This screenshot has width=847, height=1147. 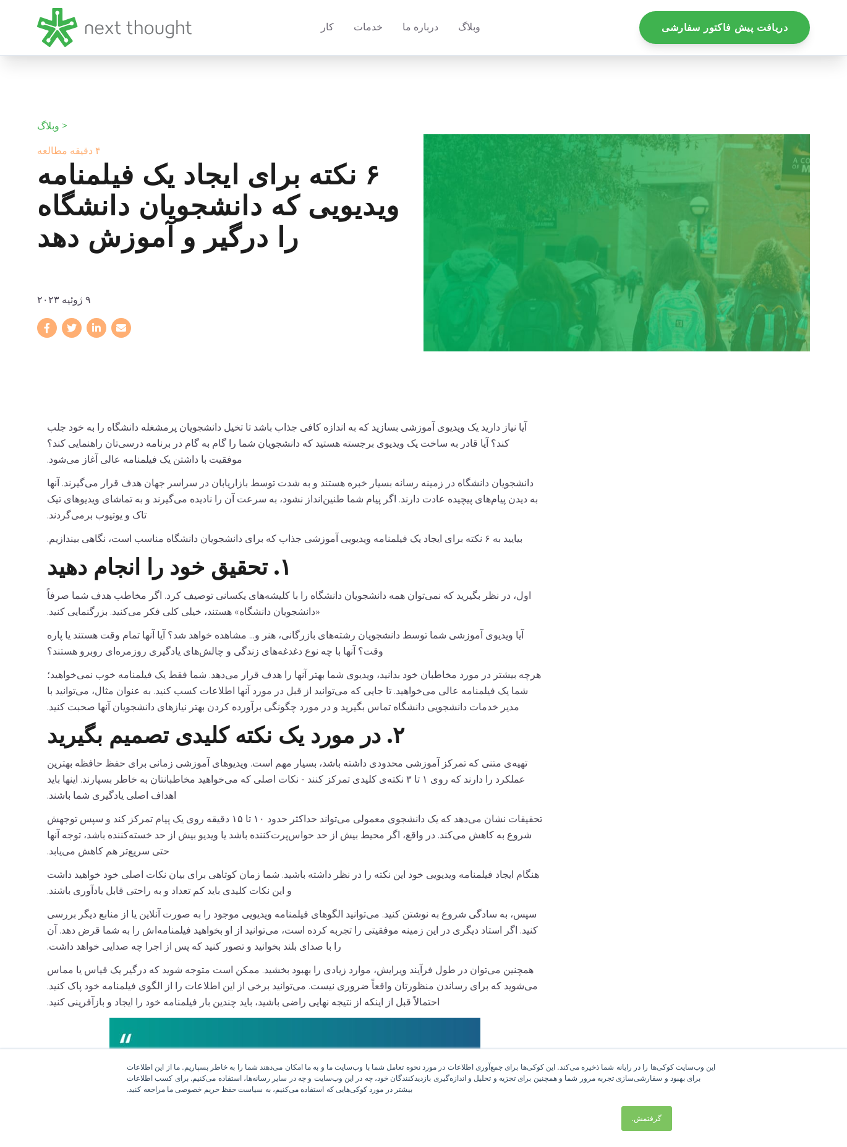 What do you see at coordinates (293, 882) in the screenshot?
I see `font: هنگام ایجاد فیلمنامه ویدیویی خود این نکته را در نظر داشته باشید. شما زمان کوتاهی برای بیان نکات ا...` at bounding box center [293, 882].